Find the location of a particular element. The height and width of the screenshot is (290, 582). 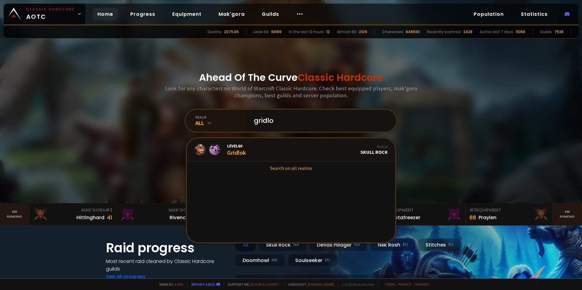

h1: Raid progress is located at coordinates (167, 248).